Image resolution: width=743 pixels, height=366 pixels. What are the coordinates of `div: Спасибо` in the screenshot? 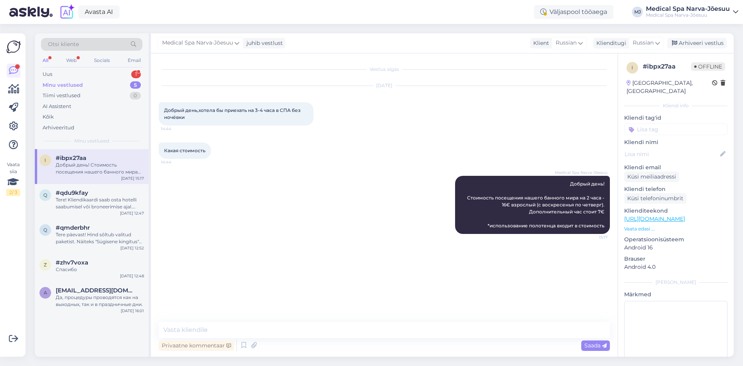 It's located at (100, 269).